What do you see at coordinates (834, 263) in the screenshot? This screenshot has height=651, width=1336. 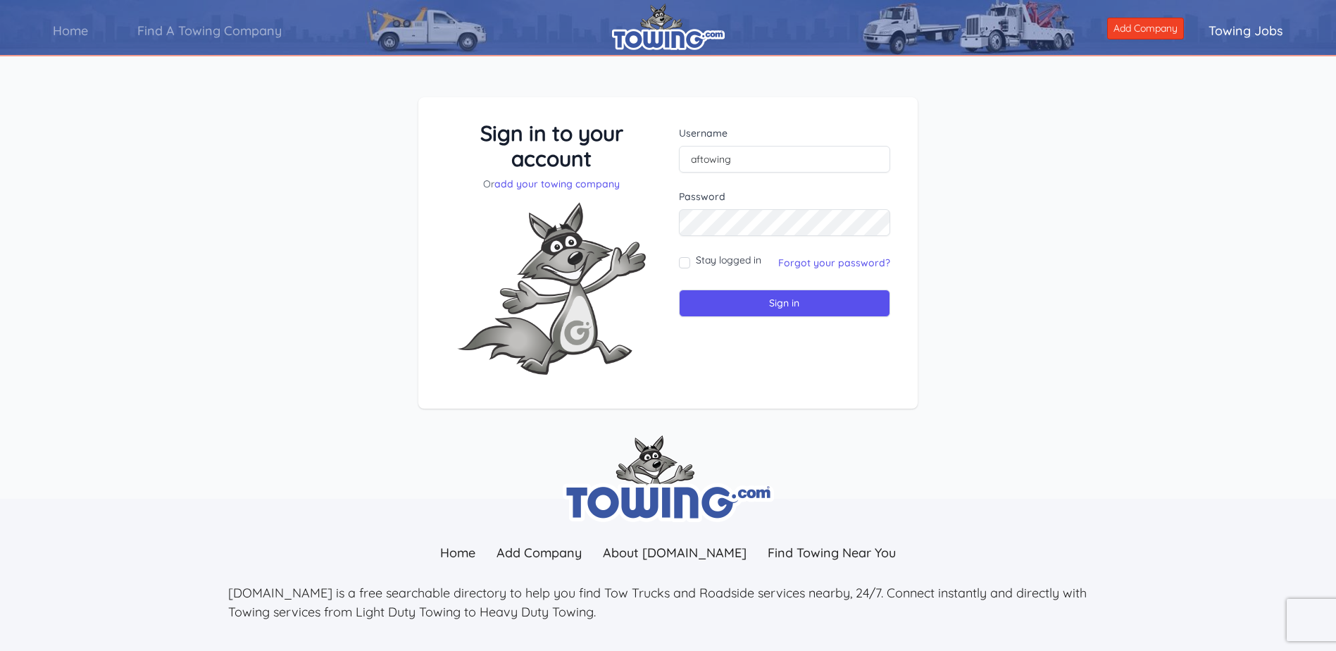 I see `a: Forgot your password?` at bounding box center [834, 263].